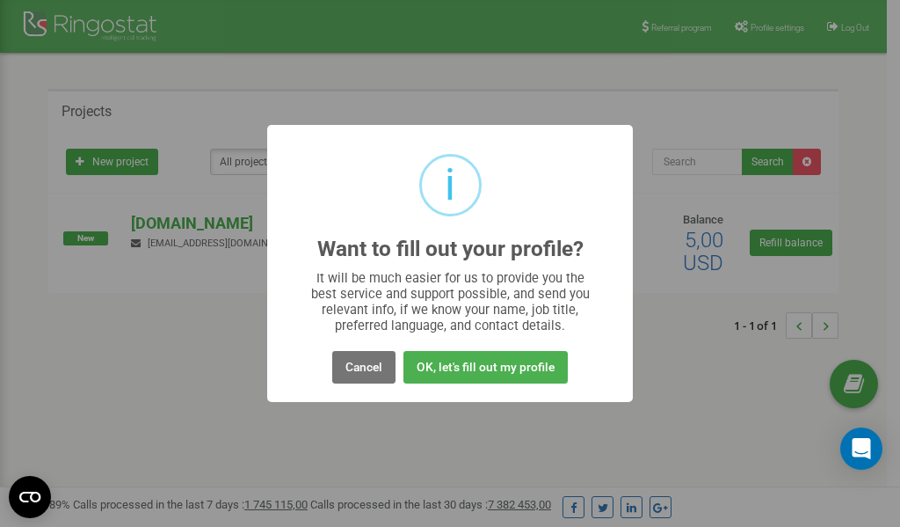 Image resolution: width=900 pixels, height=527 pixels. What do you see at coordinates (450, 302) in the screenshot?
I see `div: It will be much easier for us to provide you the best service and support possible, and send you ...` at bounding box center [450, 302].